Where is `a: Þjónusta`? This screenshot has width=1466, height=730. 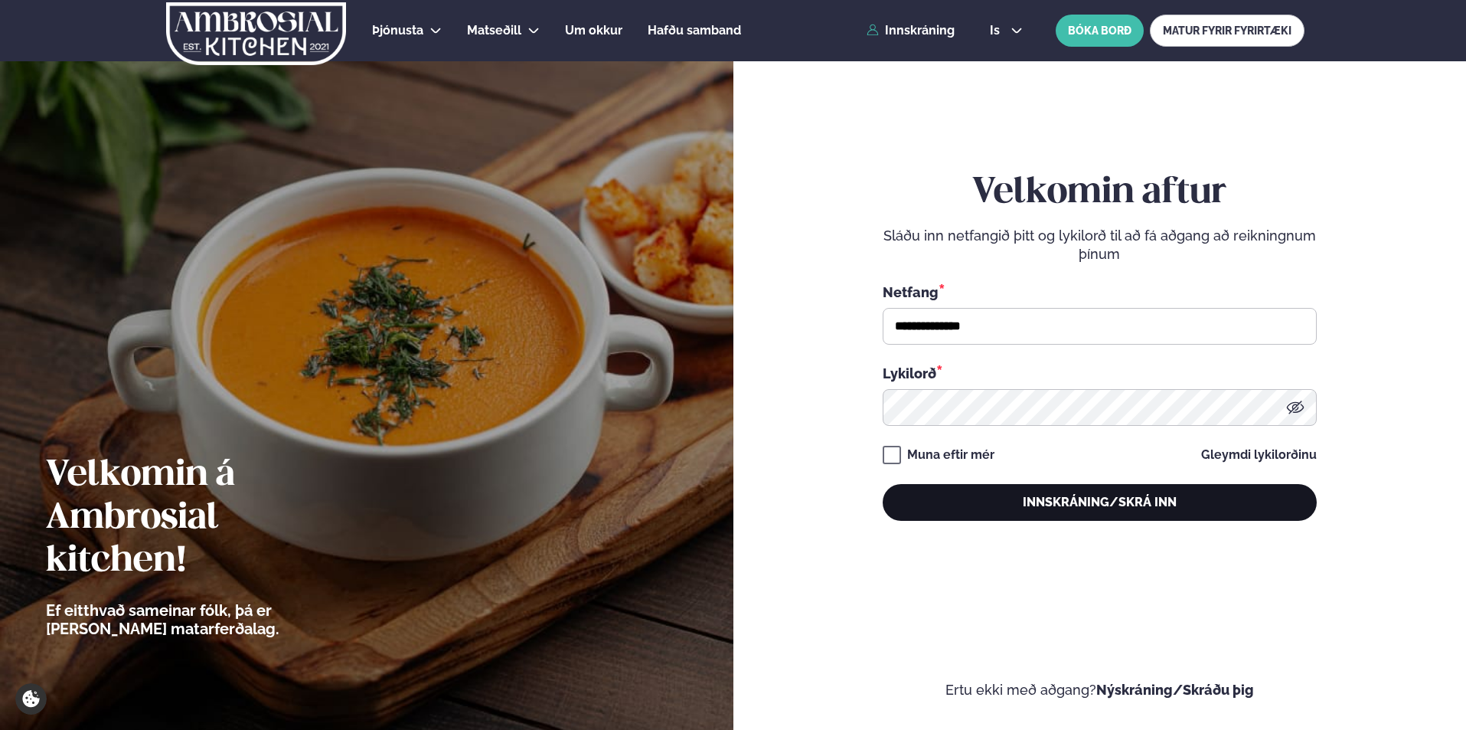 a: Þjónusta is located at coordinates (397, 31).